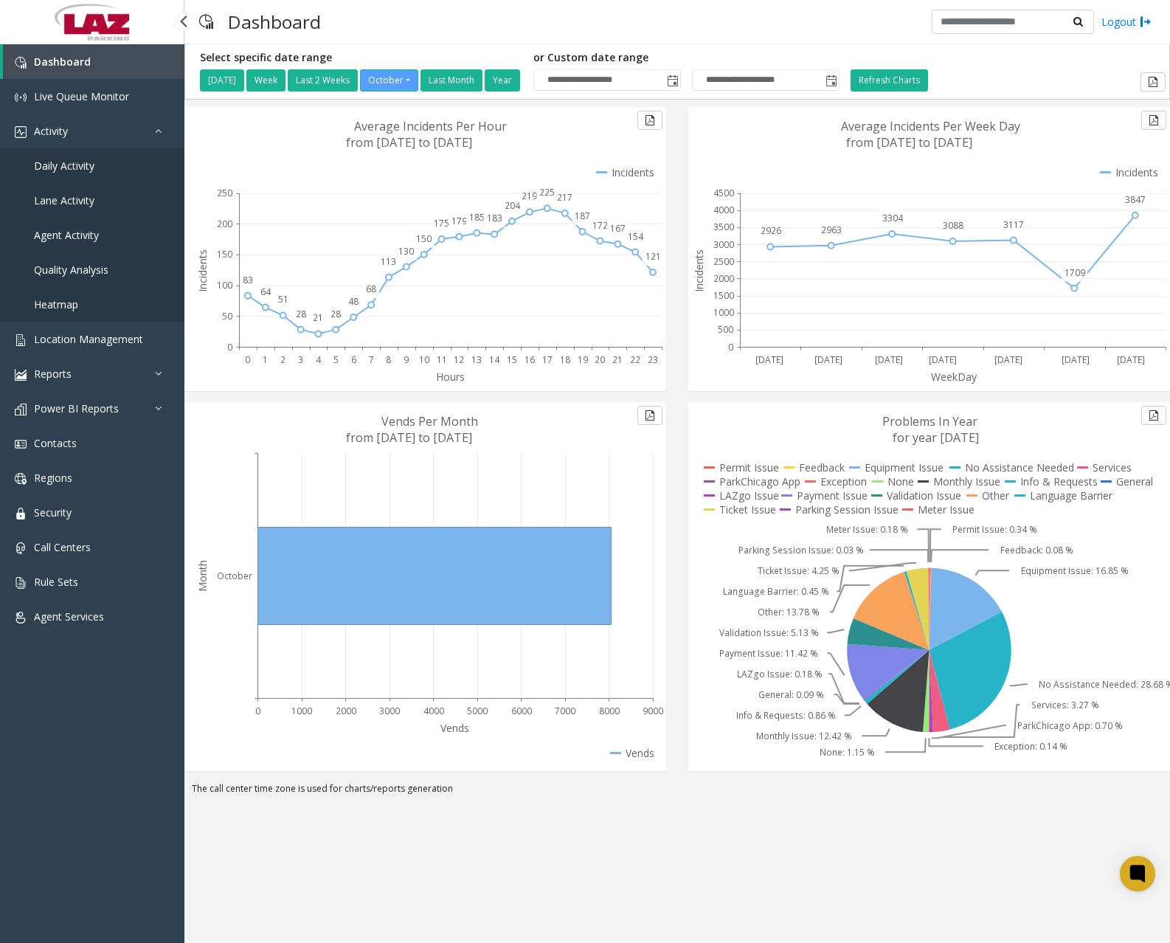 Image resolution: width=1170 pixels, height=943 pixels. I want to click on text: 18, so click(565, 359).